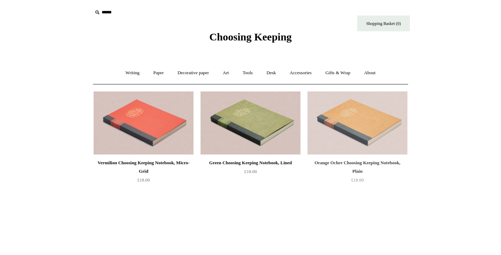 The height and width of the screenshot is (255, 501). Describe the element at coordinates (357, 167) in the screenshot. I see `div: Orange Ochre Choosing Keeping Notebook, Plain` at that location.